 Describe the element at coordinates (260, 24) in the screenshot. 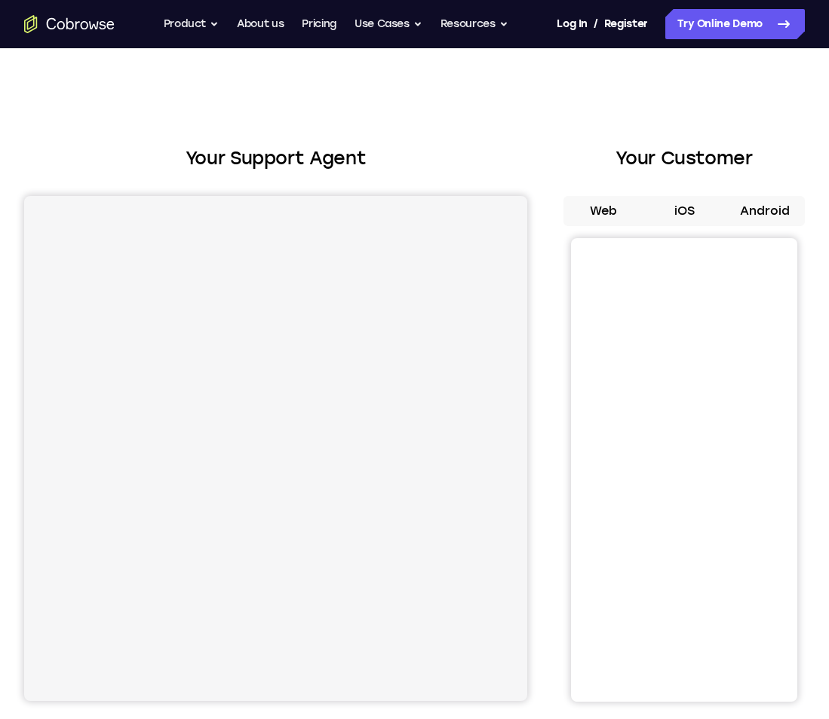

I see `a: About us` at that location.